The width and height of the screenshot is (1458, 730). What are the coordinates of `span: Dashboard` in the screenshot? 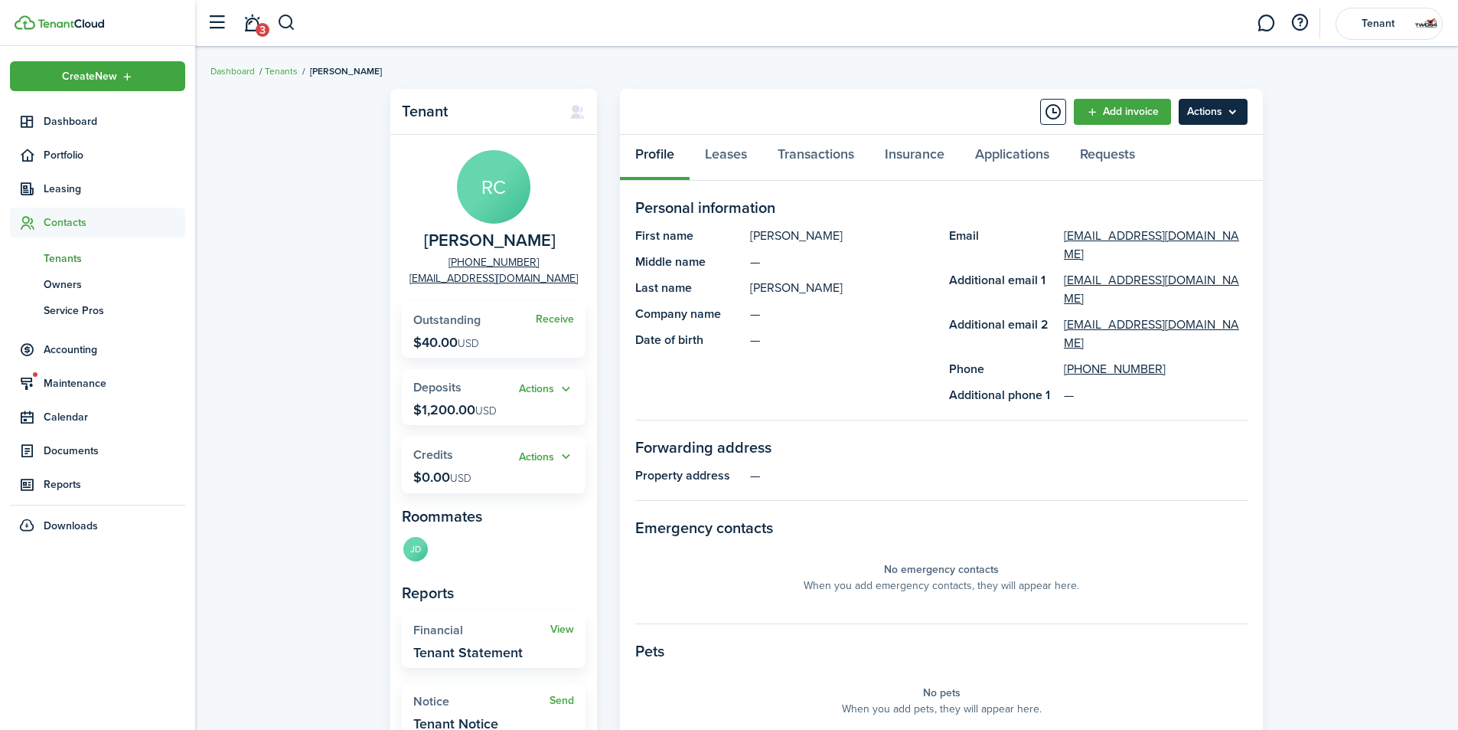 It's located at (114, 121).